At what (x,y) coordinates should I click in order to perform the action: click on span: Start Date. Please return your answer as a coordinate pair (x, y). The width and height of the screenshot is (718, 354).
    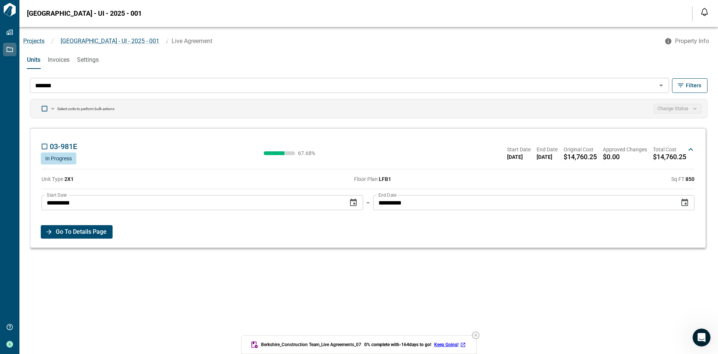
    Looking at the image, I should click on (519, 149).